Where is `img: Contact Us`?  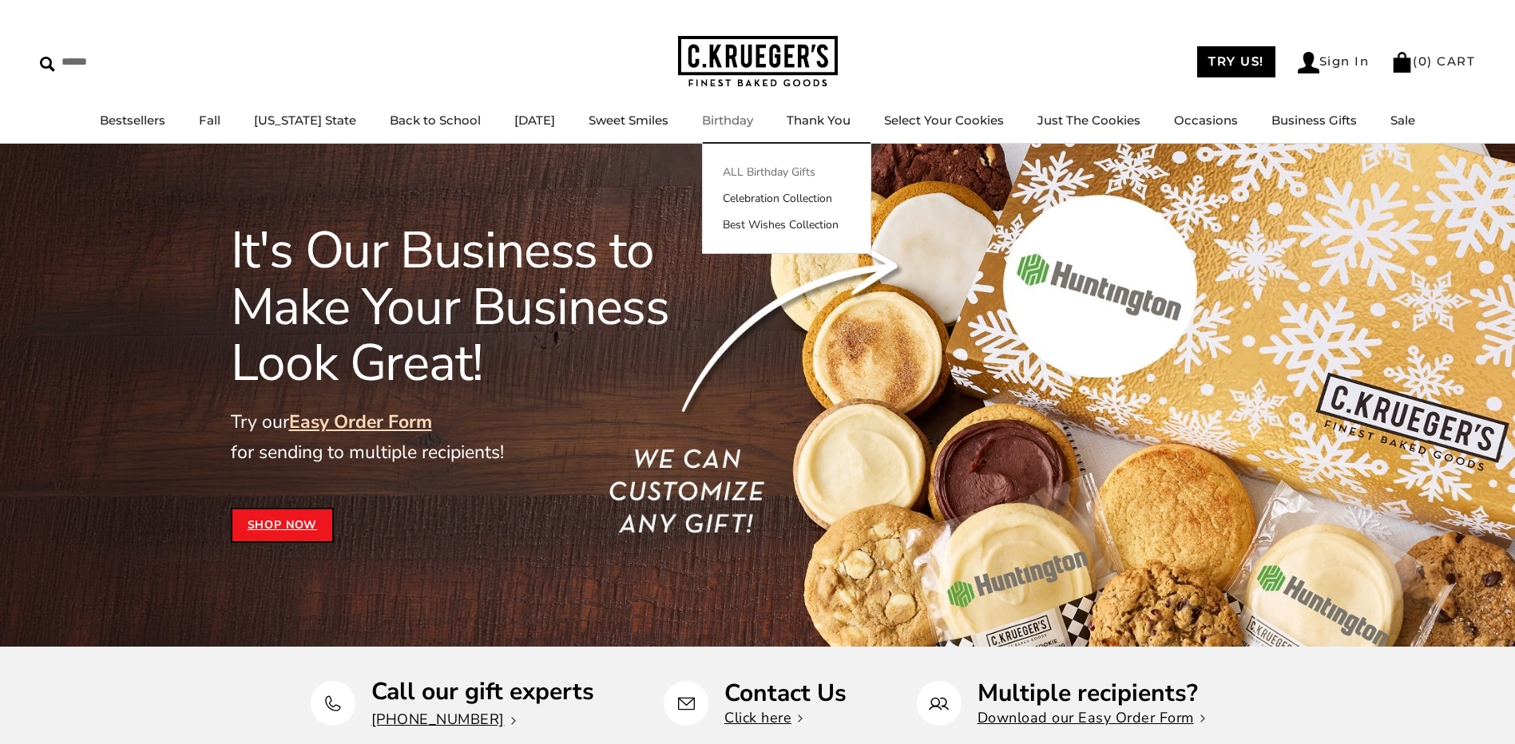
img: Contact Us is located at coordinates (686, 703).